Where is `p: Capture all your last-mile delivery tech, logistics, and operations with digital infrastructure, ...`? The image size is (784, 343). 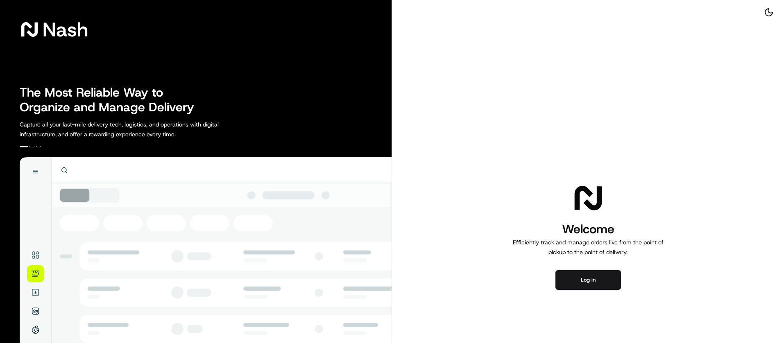 p: Capture all your last-mile delivery tech, logistics, and operations with digital infrastructure, ... is located at coordinates (138, 129).